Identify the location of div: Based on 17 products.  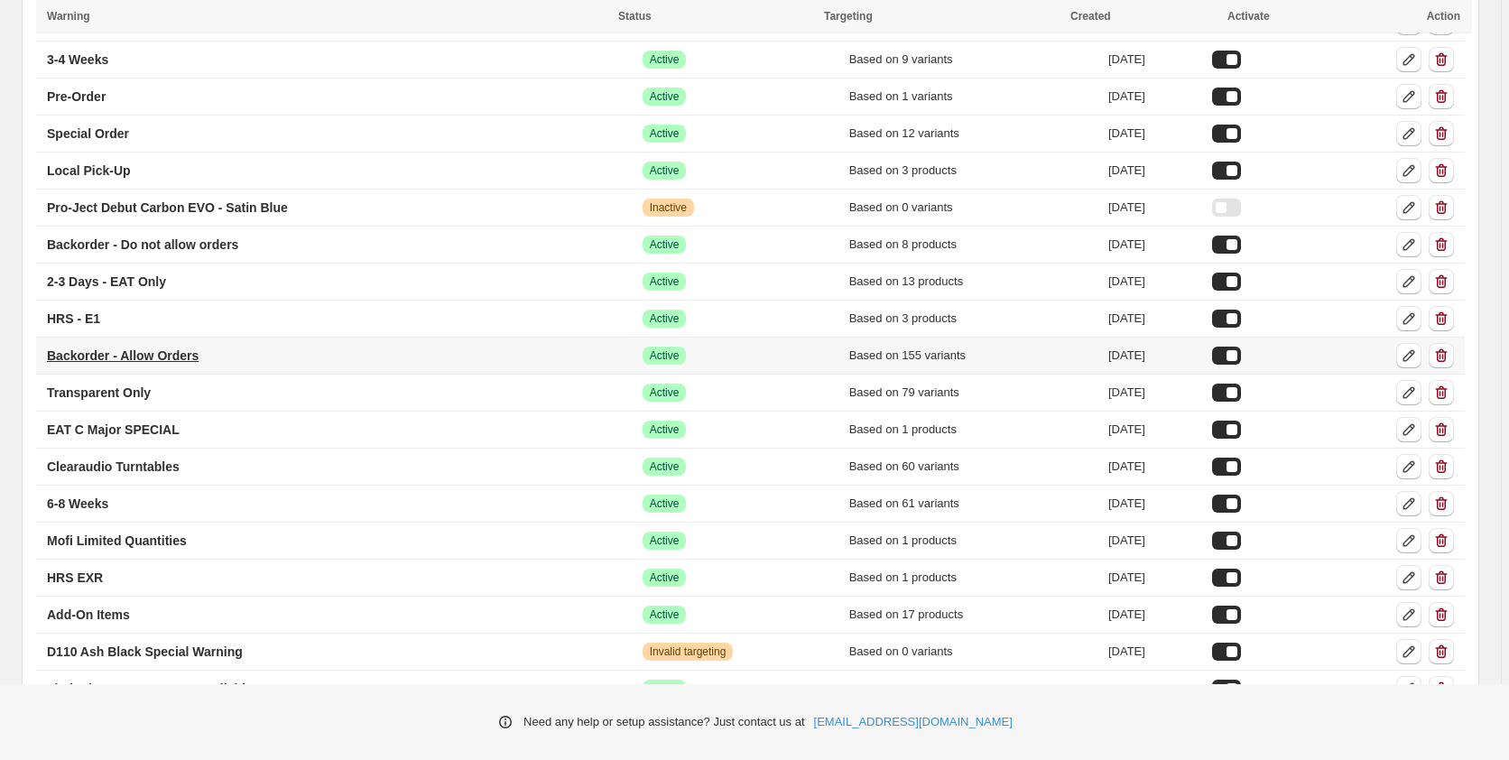
(973, 615).